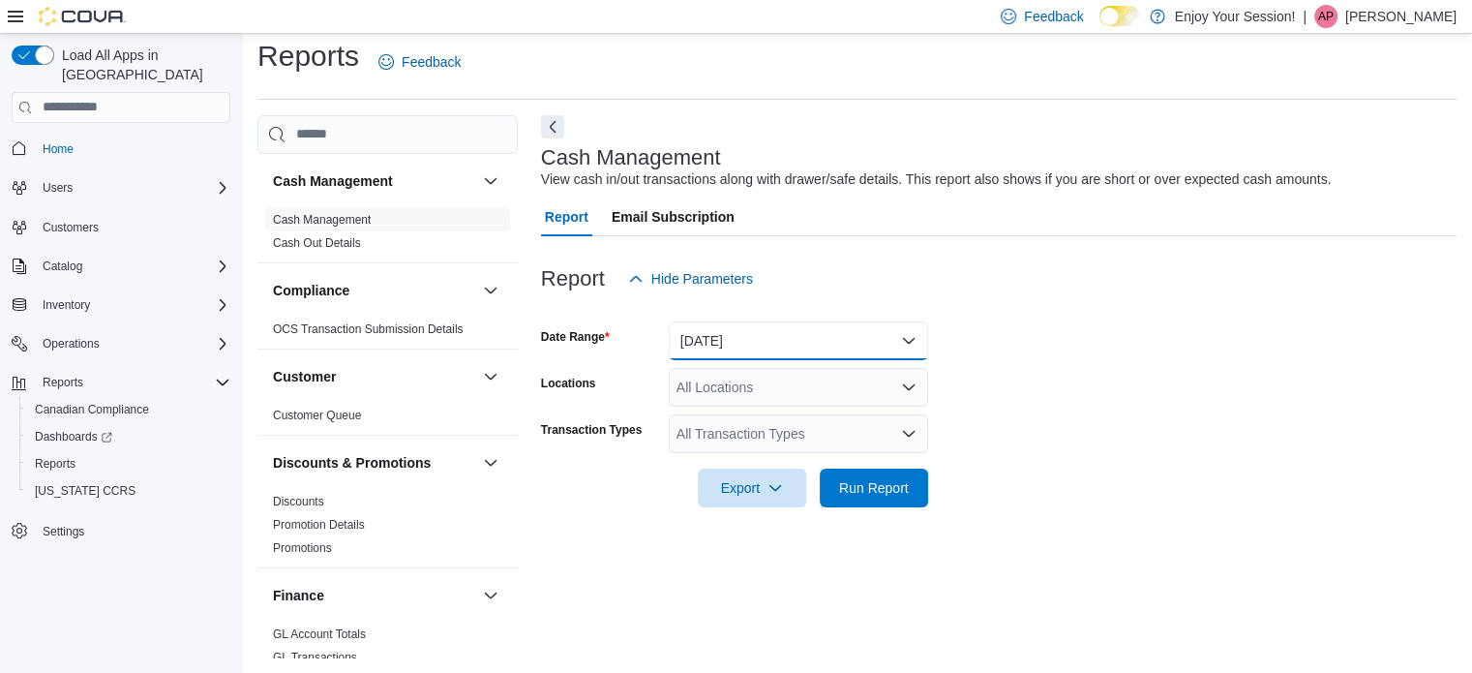 This screenshot has width=1472, height=673. Describe the element at coordinates (936, 179) in the screenshot. I see `div: View cash in/out transactions along with drawer/safe details. This report also shows if you are s...` at that location.